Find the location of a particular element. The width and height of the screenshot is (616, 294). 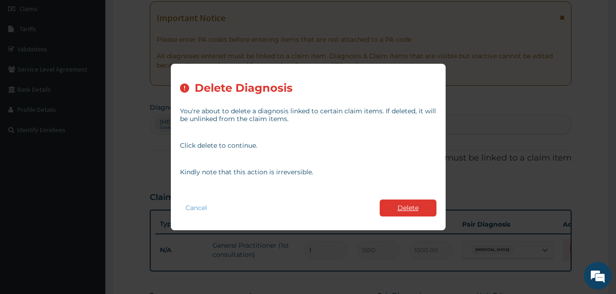

h2: Delete Diagnosis is located at coordinates (244, 88).